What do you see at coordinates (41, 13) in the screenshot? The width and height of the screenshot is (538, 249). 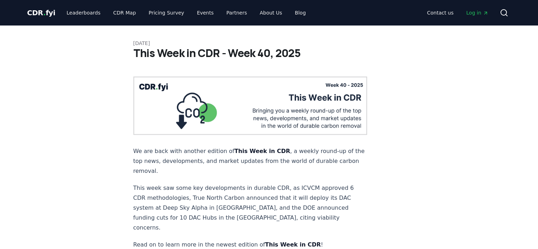 I see `a: CDR.fyi` at bounding box center [41, 13].